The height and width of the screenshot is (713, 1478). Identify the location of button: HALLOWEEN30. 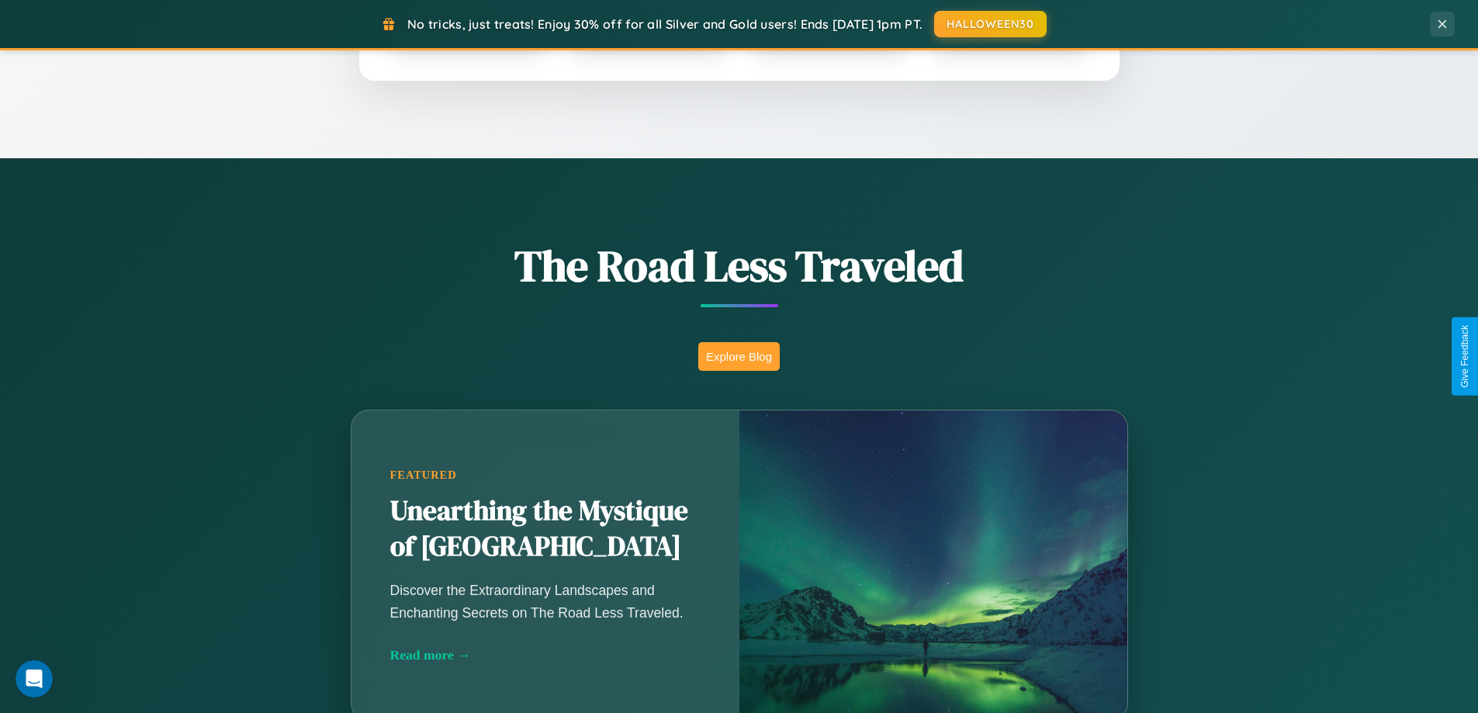
(990, 24).